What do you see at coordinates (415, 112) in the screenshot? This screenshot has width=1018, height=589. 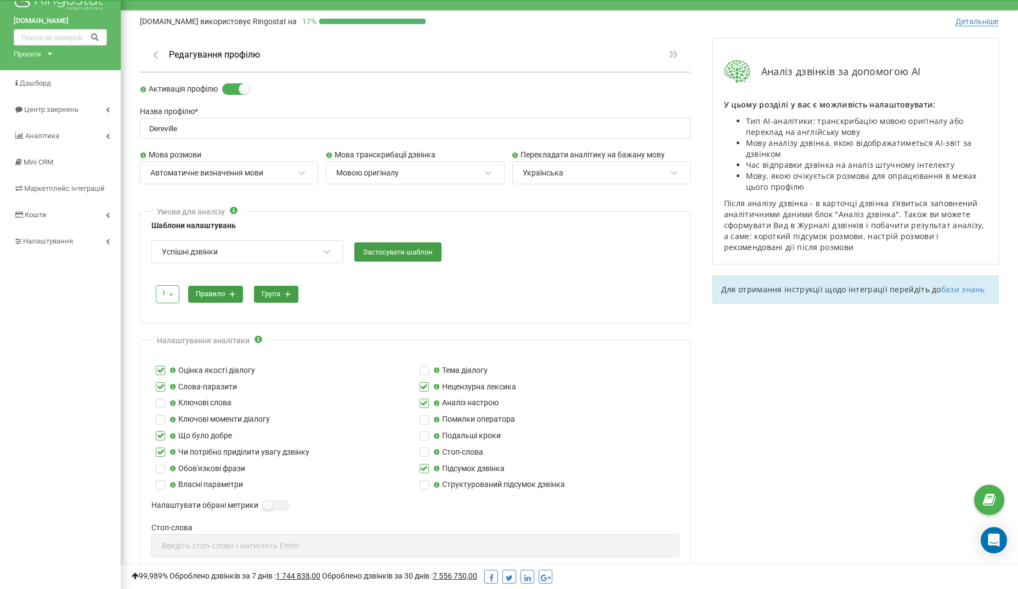 I see `label: Назва профілю *` at bounding box center [415, 112].